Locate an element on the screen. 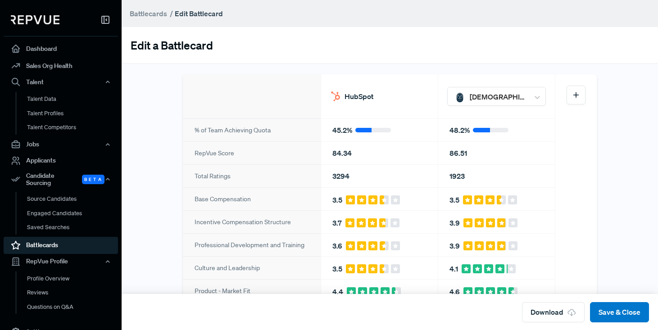 The width and height of the screenshot is (658, 330). div: Base Compensation is located at coordinates (252, 199).